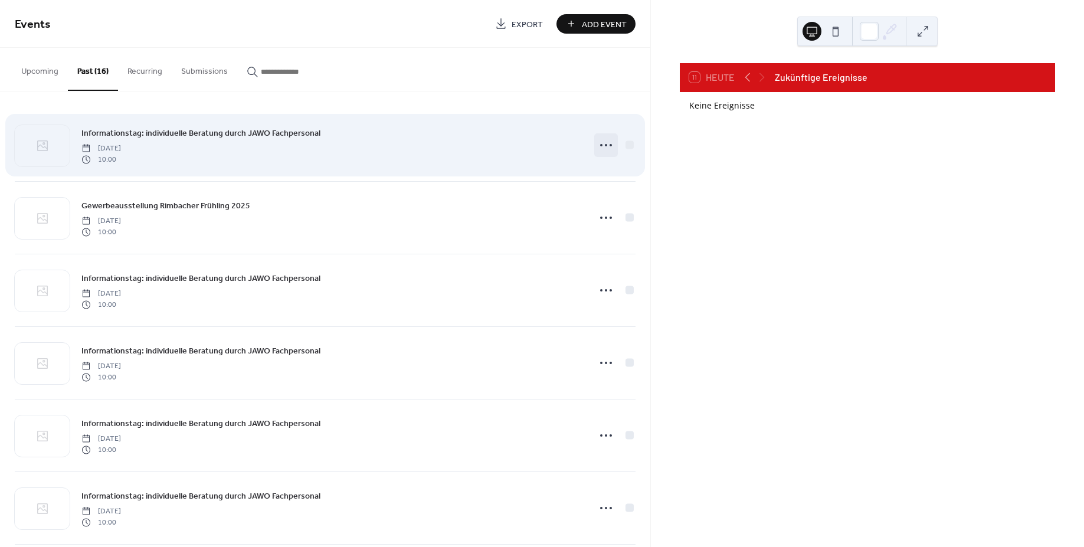 The height and width of the screenshot is (547, 1084). Describe the element at coordinates (821, 77) in the screenshot. I see `div: Zukünftige Ereignisse` at that location.